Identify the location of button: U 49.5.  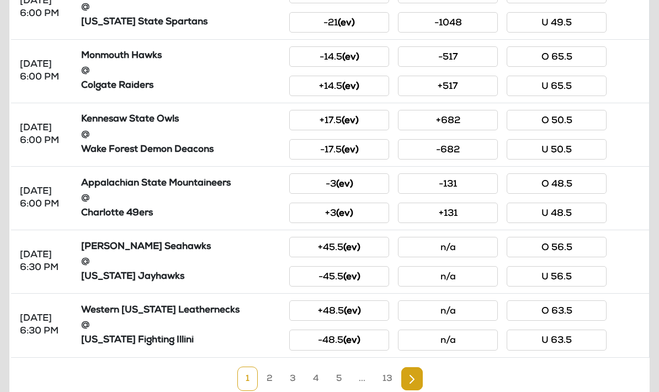
(556, 22).